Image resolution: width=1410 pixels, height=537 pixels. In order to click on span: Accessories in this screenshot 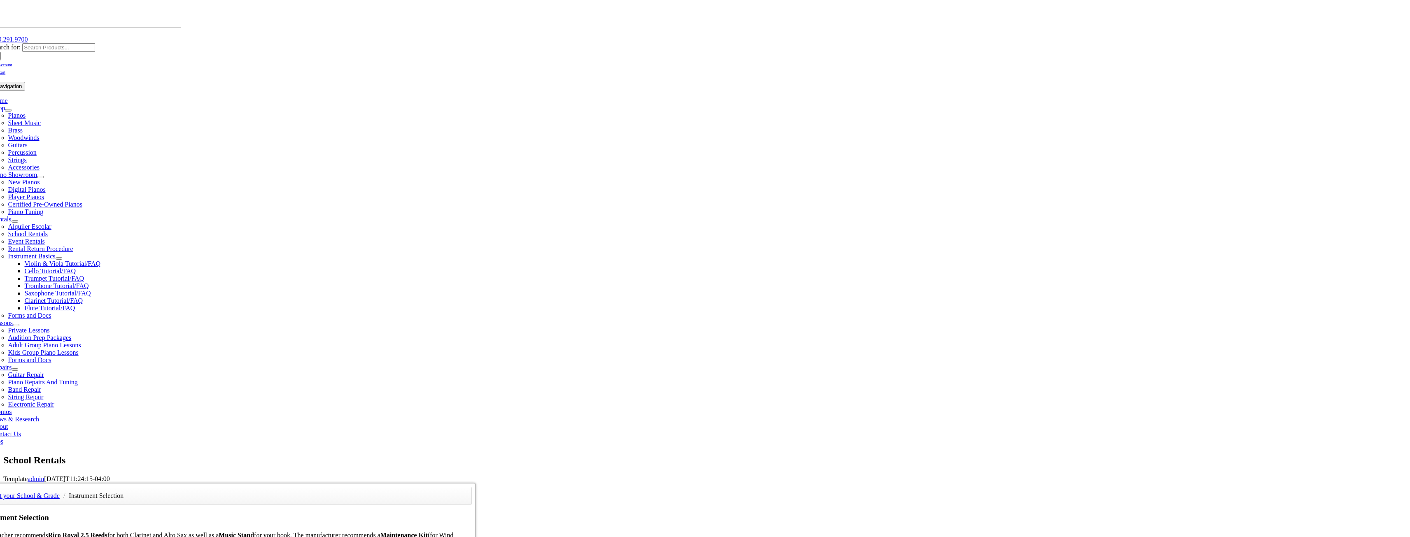, I will do `click(24, 167)`.